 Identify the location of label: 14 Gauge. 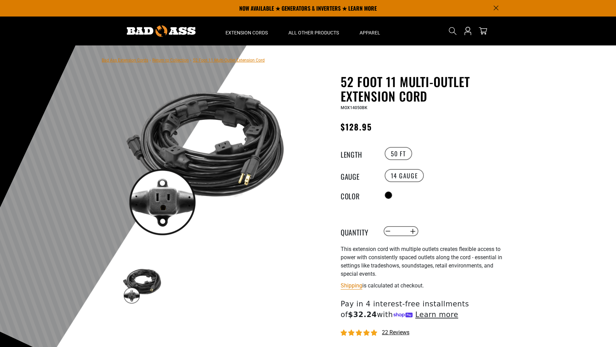
(405, 175).